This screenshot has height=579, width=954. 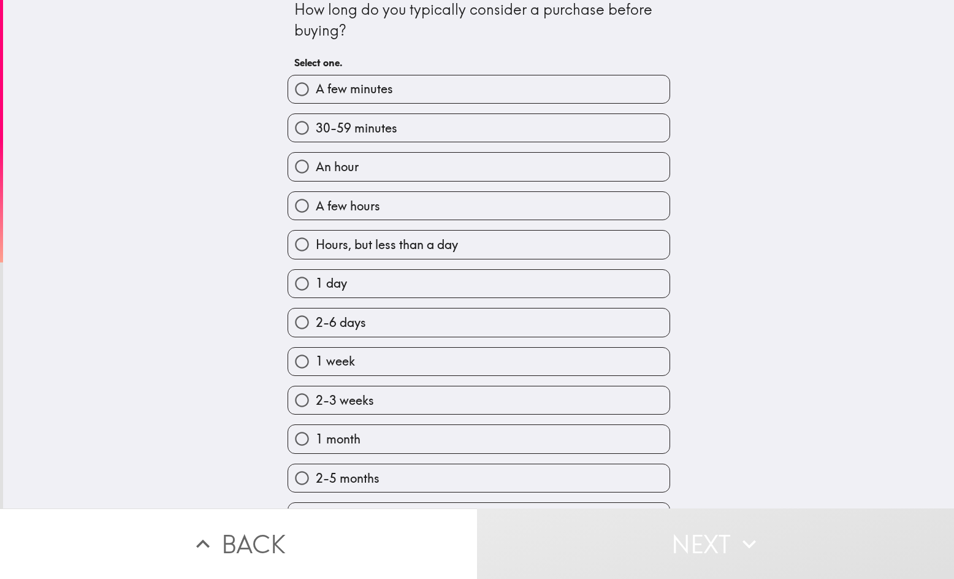 What do you see at coordinates (479, 400) in the screenshot?
I see `button: 2-3 weeks` at bounding box center [479, 400].